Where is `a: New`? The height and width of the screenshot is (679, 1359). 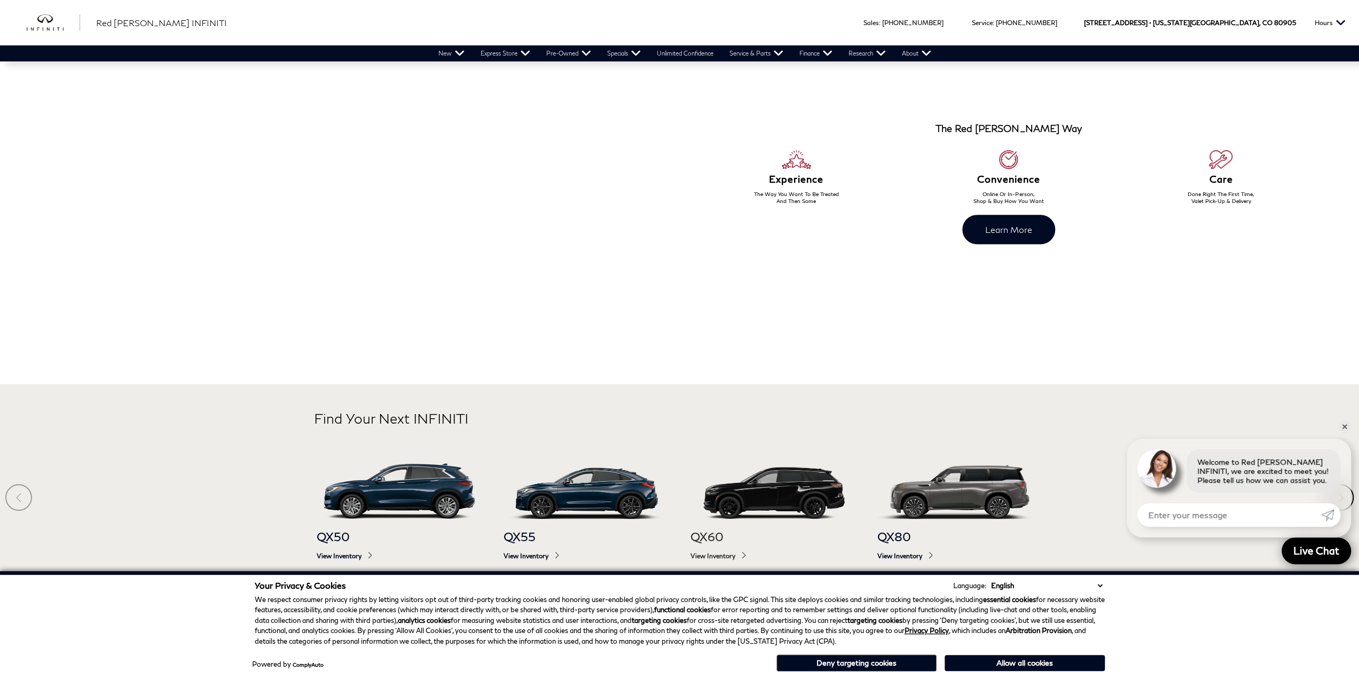 a: New is located at coordinates (451, 53).